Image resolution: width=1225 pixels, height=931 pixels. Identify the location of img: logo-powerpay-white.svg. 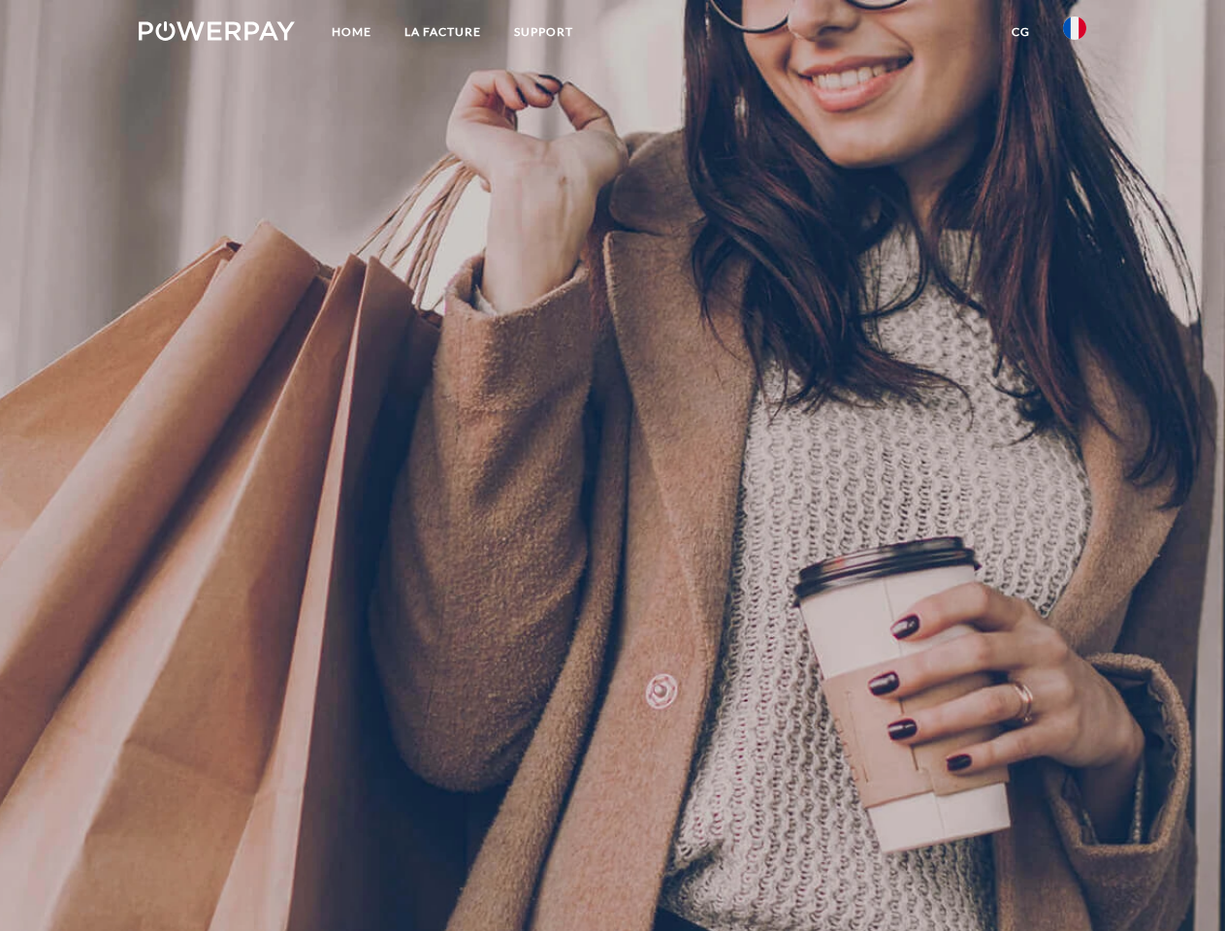
(216, 31).